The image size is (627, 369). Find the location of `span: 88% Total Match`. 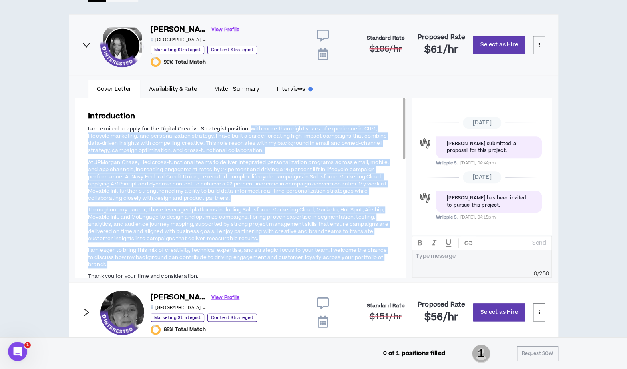

span: 88% Total Match is located at coordinates (185, 329).